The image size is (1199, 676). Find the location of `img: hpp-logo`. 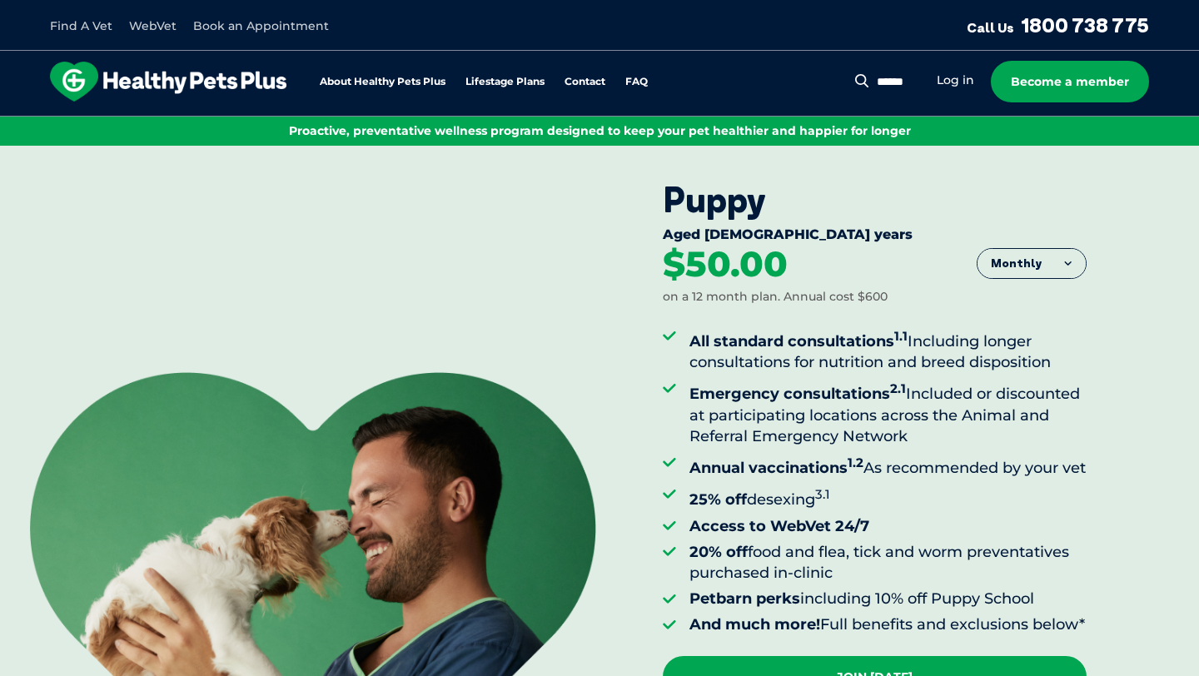

img: hpp-logo is located at coordinates (168, 82).